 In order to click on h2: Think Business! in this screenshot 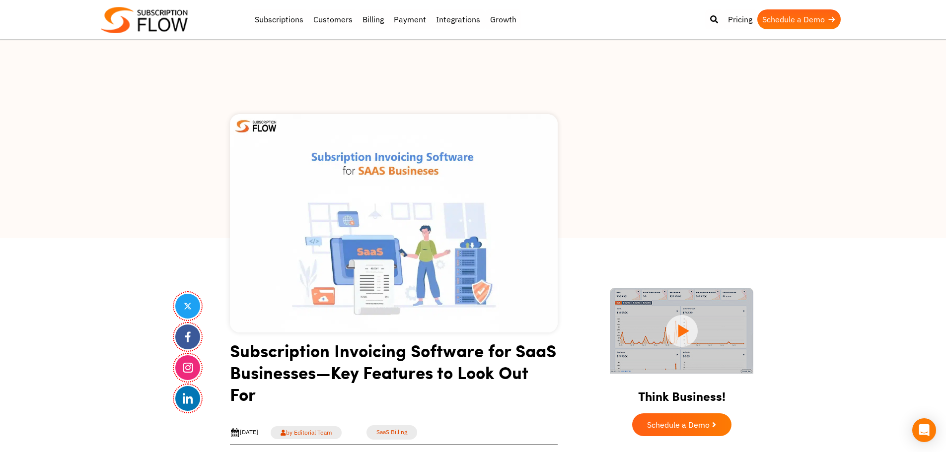, I will do `click(682, 393)`.